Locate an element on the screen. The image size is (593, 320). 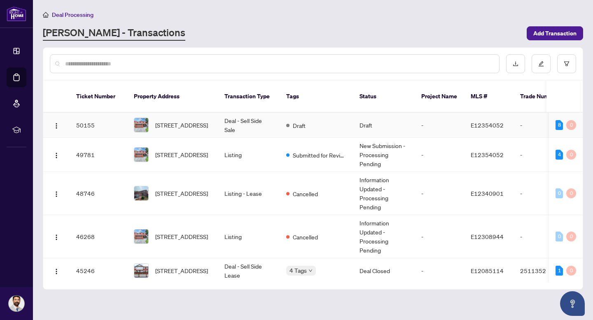
th: Property Address is located at coordinates (173, 97).